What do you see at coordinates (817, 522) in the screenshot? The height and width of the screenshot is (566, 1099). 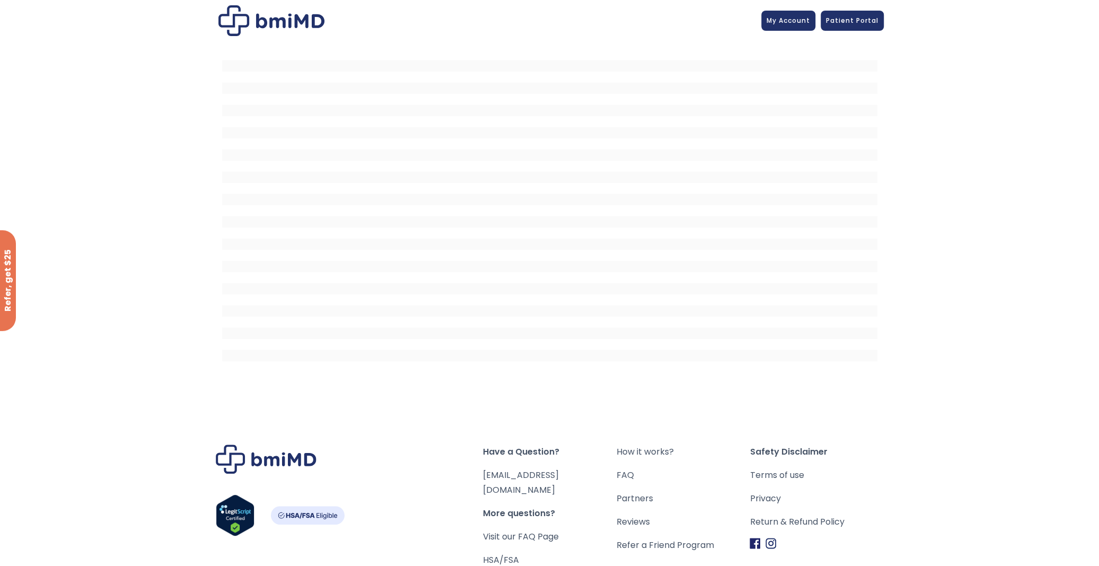 I see `a: Return & Refund Policy` at bounding box center [817, 522].